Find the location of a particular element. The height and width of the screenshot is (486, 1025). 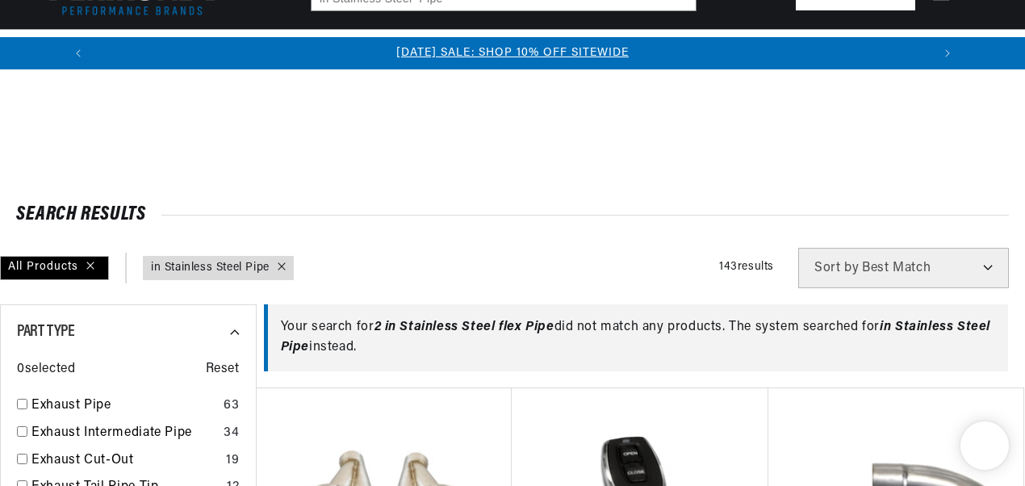

span: 2 in Stainless Steel flex Pipe is located at coordinates (464, 327).